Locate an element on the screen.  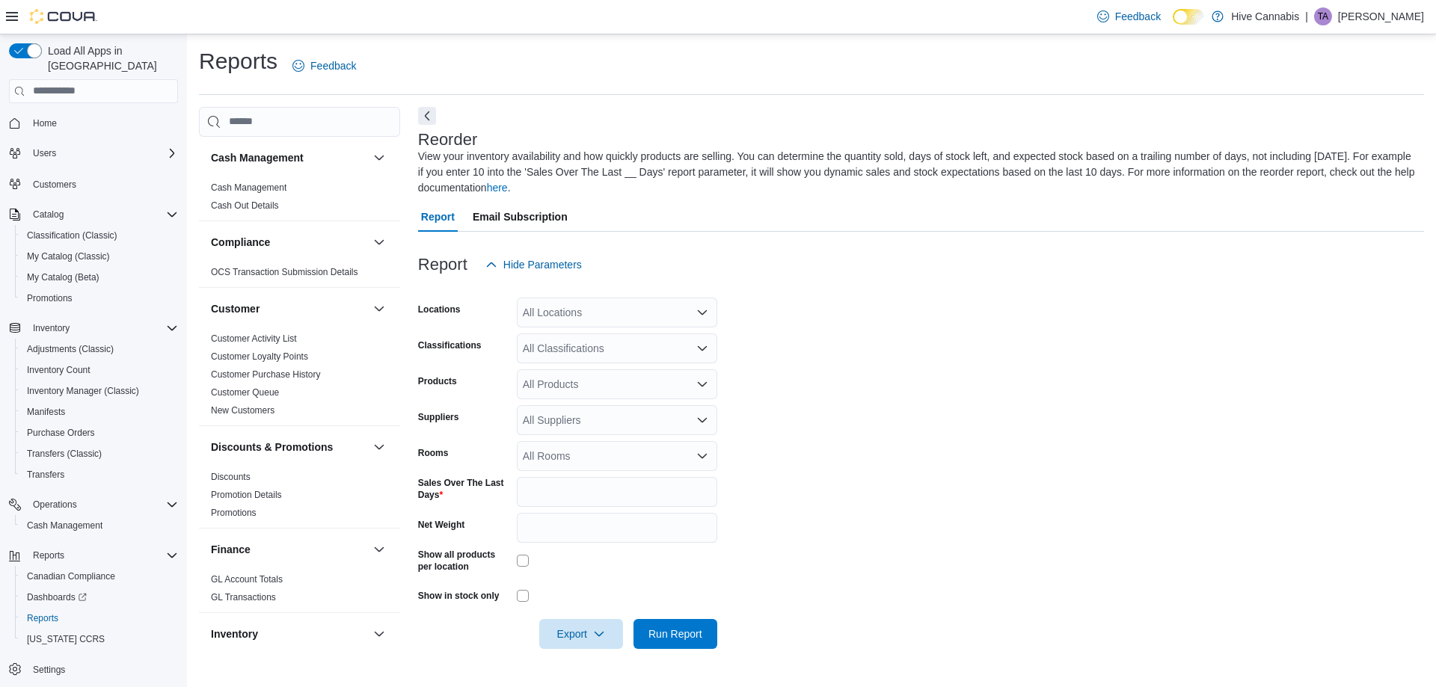
button: Manifests is located at coordinates (99, 412).